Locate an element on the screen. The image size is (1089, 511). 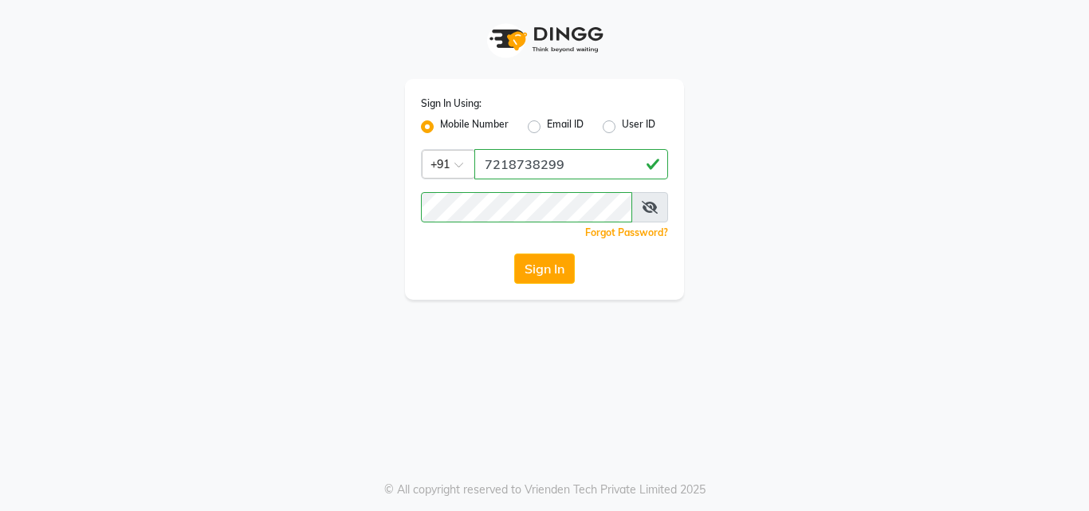
label: Sign In Using: is located at coordinates (451, 104).